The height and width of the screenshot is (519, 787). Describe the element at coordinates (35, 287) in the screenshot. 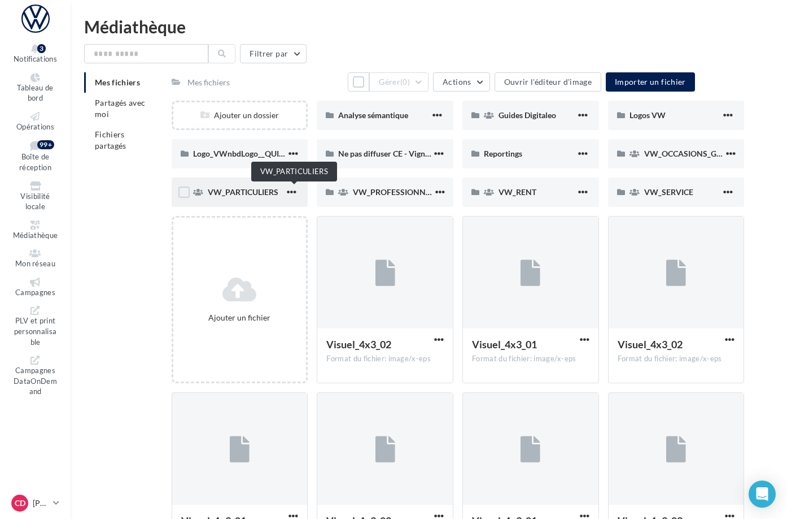

I see `a: Campagnes` at that location.